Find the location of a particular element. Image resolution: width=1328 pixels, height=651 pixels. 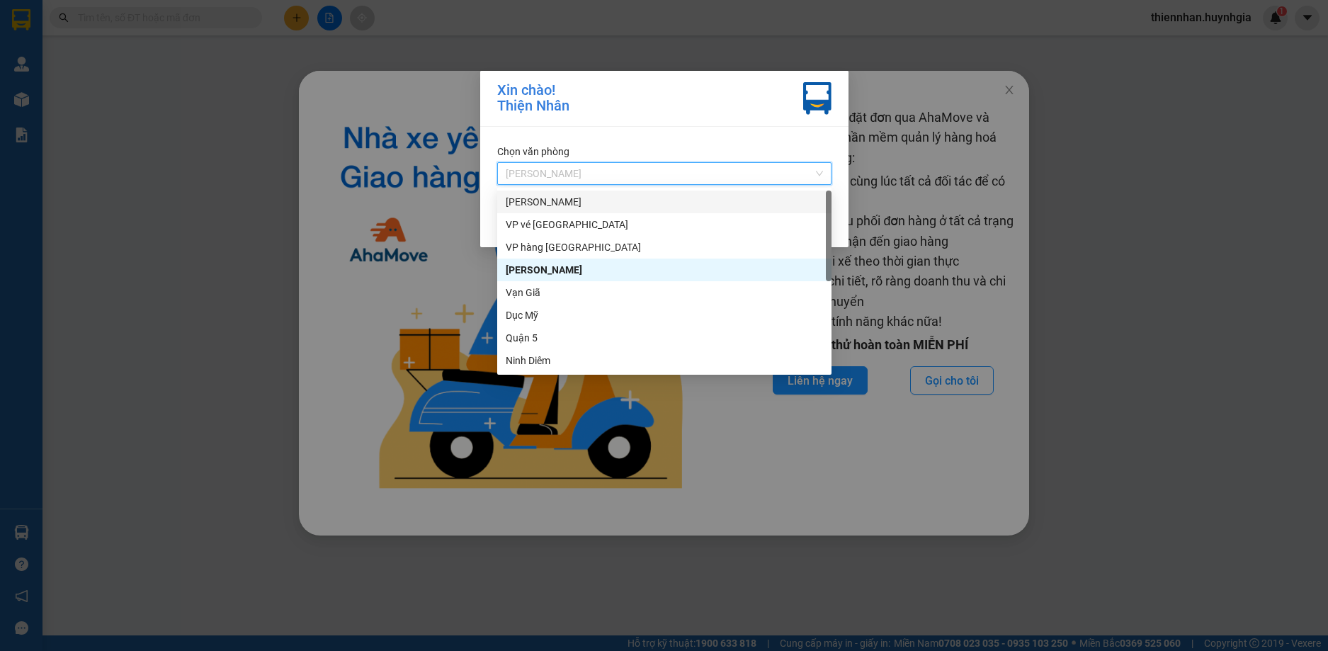

div: Chọn văn phòng is located at coordinates (664, 152).